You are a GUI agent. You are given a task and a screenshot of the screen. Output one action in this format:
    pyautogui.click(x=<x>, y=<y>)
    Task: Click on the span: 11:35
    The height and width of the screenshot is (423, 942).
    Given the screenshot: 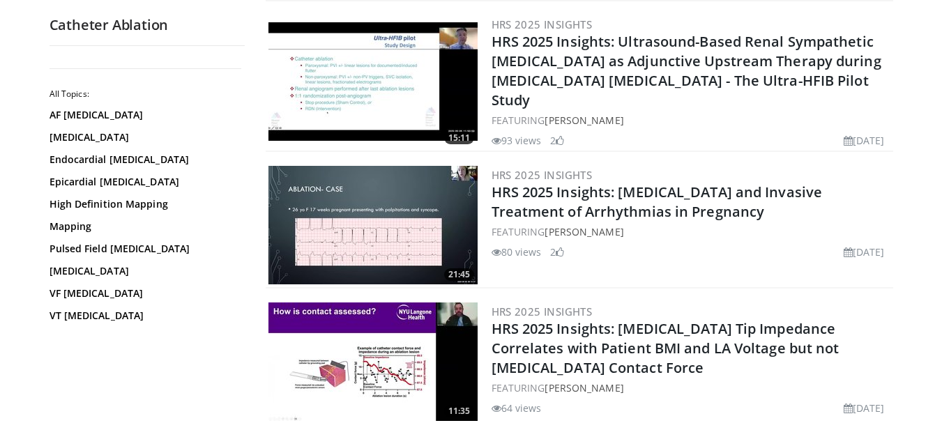 What is the action you would take?
    pyautogui.click(x=459, y=412)
    